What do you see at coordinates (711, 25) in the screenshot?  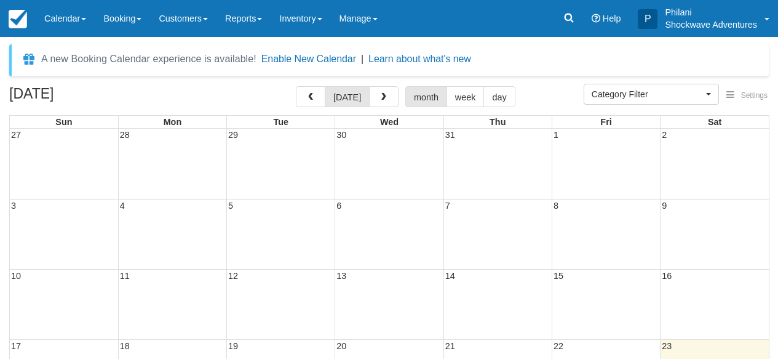 I see `p: Shockwave Adventures` at bounding box center [711, 25].